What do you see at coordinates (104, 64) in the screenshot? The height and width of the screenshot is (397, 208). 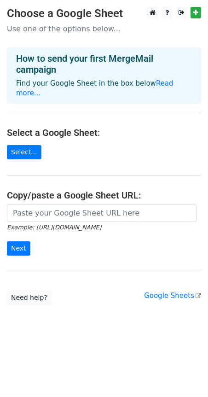 I see `h4: How to send your first MergeMail campaign` at bounding box center [104, 64].